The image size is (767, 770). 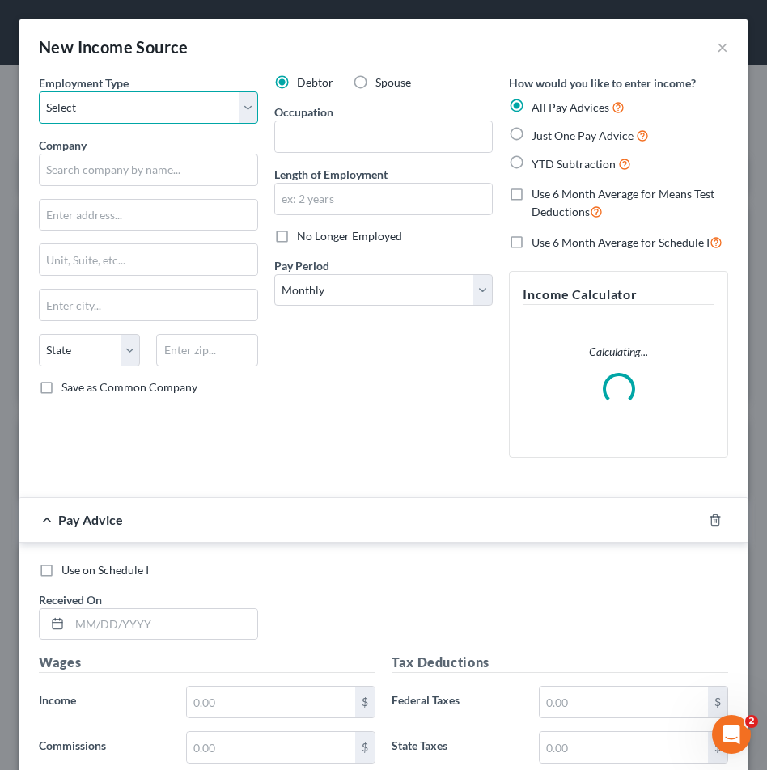 What do you see at coordinates (618, 352) in the screenshot?
I see `p: Calculating...` at bounding box center [618, 352].